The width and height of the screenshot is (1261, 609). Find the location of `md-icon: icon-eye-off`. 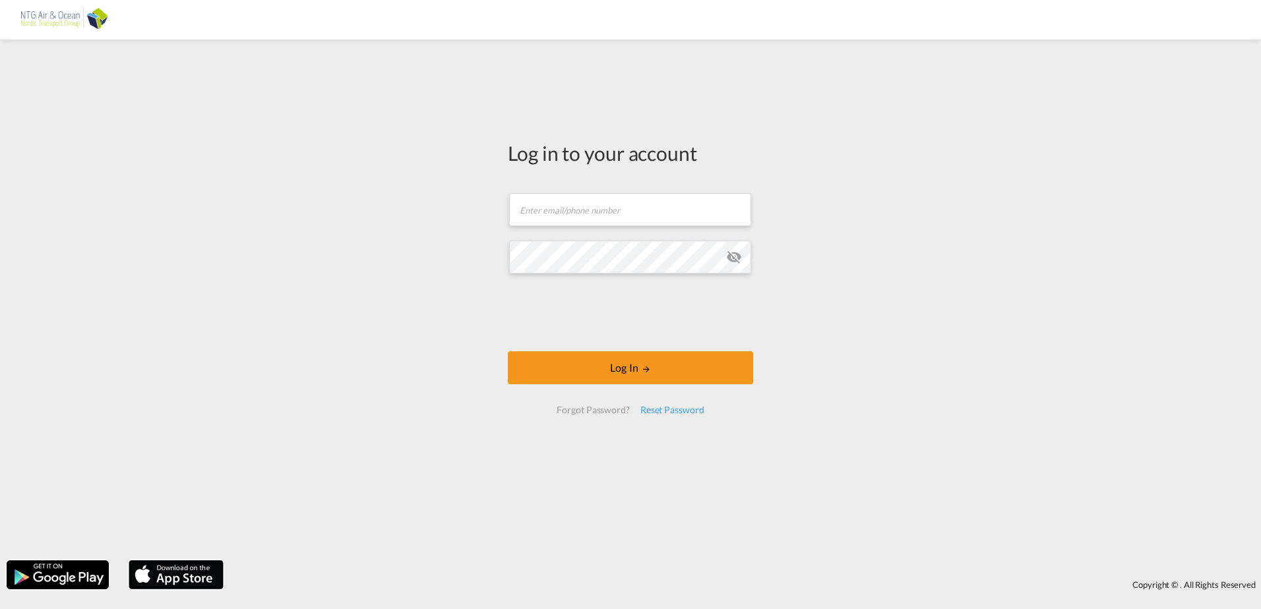

md-icon: icon-eye-off is located at coordinates (734, 257).